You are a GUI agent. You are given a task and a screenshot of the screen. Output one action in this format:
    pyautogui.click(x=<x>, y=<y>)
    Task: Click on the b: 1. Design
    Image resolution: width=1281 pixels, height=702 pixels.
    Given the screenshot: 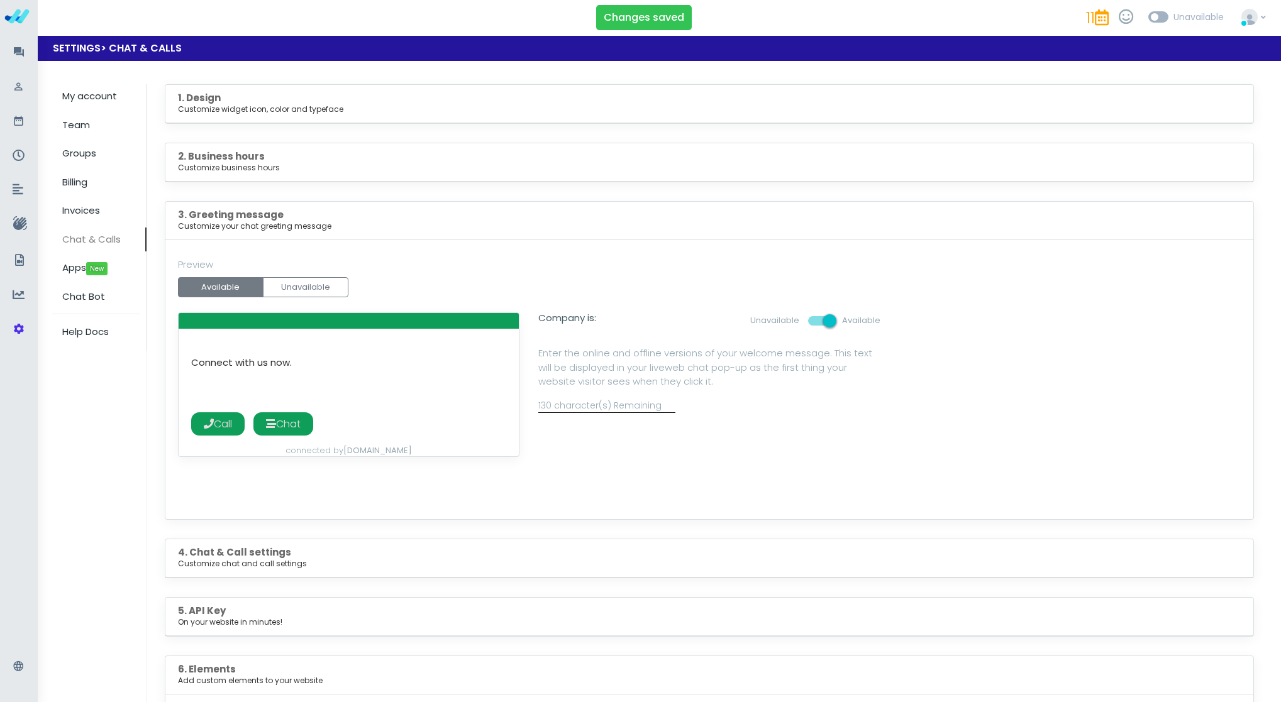 What is the action you would take?
    pyautogui.click(x=199, y=97)
    